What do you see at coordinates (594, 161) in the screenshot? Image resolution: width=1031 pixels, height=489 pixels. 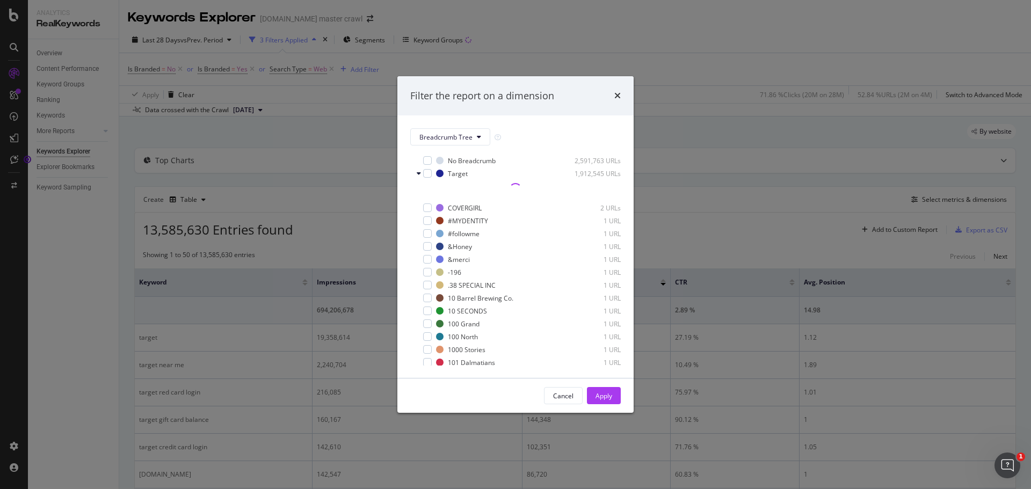 I see `div: 2,591,763 URLs` at bounding box center [594, 161].